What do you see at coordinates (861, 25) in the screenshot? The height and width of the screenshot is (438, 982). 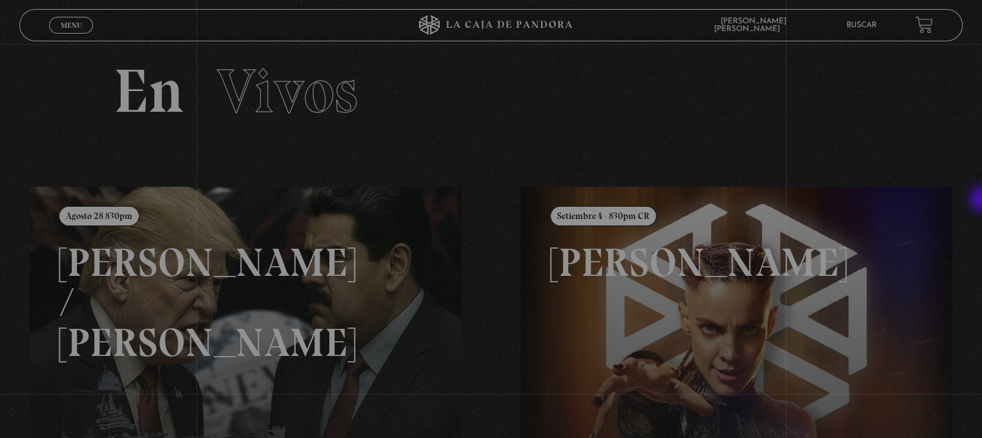 I see `a: Buscar` at bounding box center [861, 25].